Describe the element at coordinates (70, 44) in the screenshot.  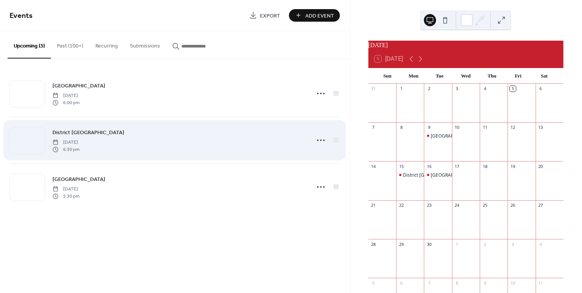
I see `button: Past (100+)` at that location.